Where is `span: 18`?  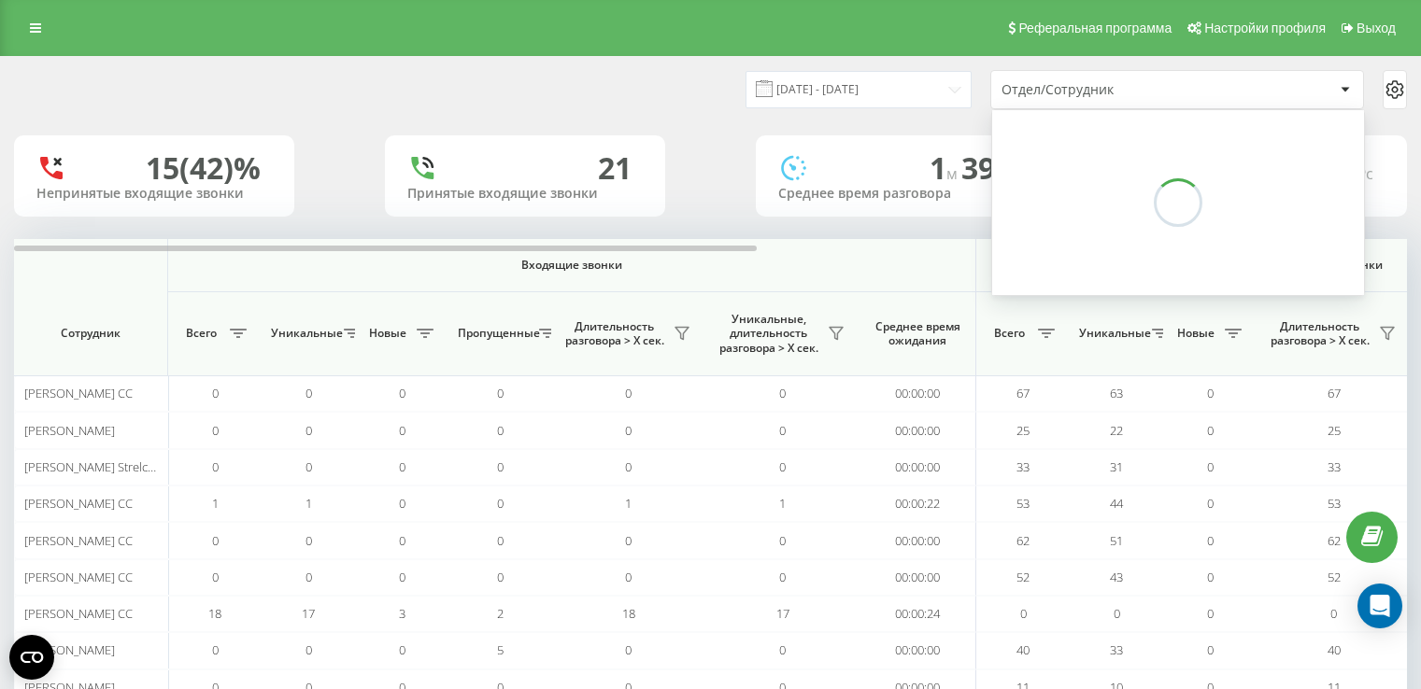 span: 18 is located at coordinates (629, 614).